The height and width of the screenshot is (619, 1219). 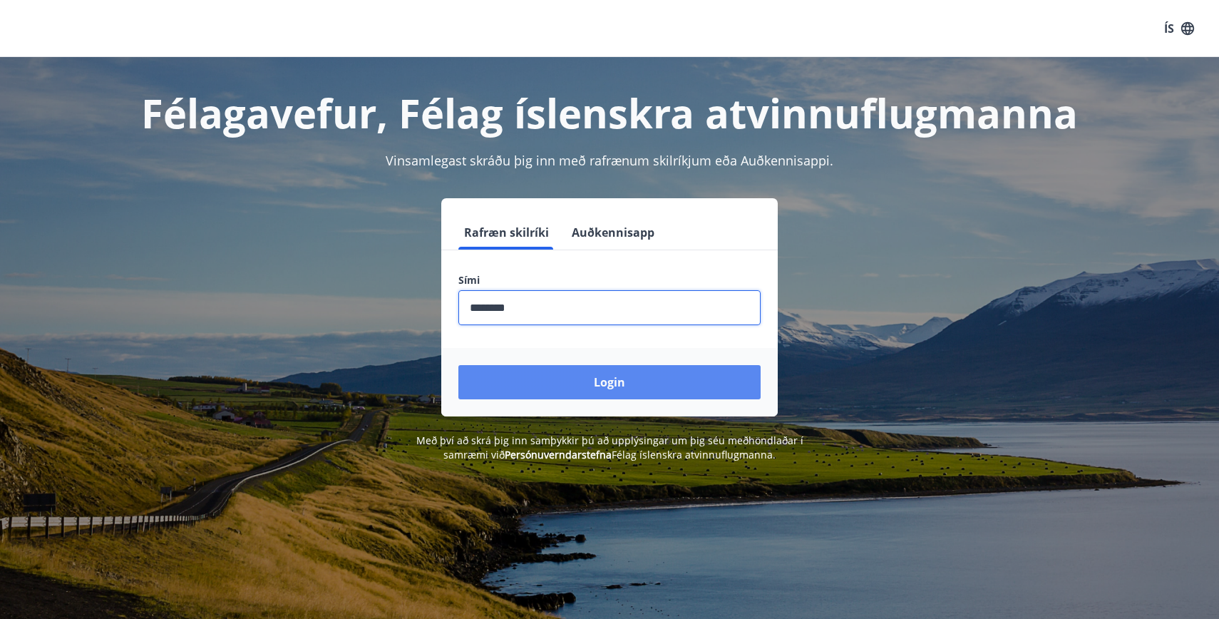 I want to click on span: Með því að skrá þig inn samþykkir þú að upplýsingar um þig séu meðhöndlaðar í samræmi við Félag í..., so click(x=610, y=447).